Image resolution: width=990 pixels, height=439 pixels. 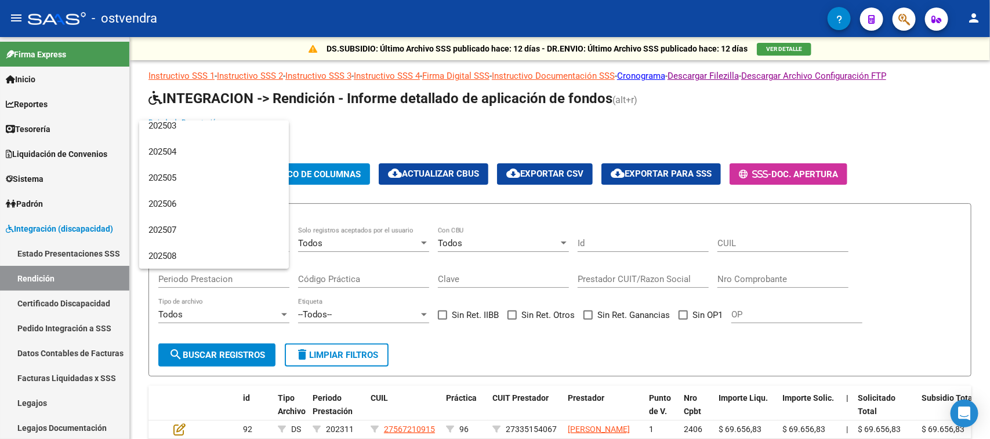 I want to click on span: 202507, so click(x=214, y=230).